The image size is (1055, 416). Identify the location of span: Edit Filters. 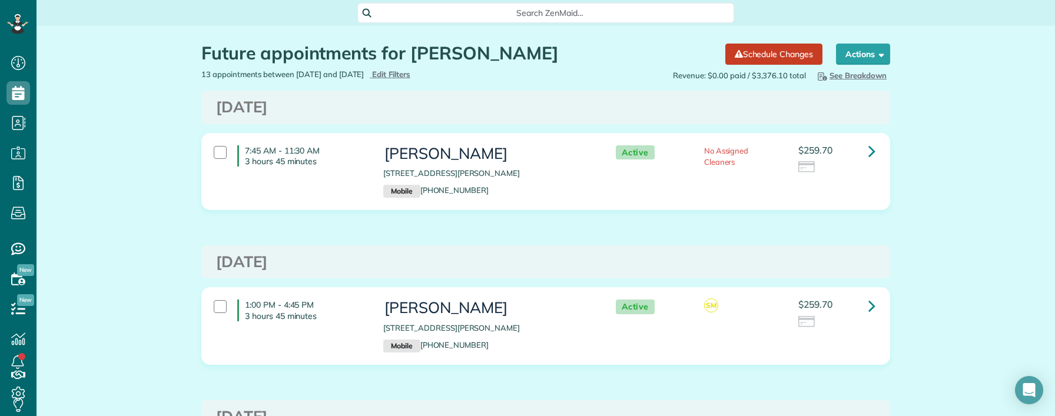
(391, 74).